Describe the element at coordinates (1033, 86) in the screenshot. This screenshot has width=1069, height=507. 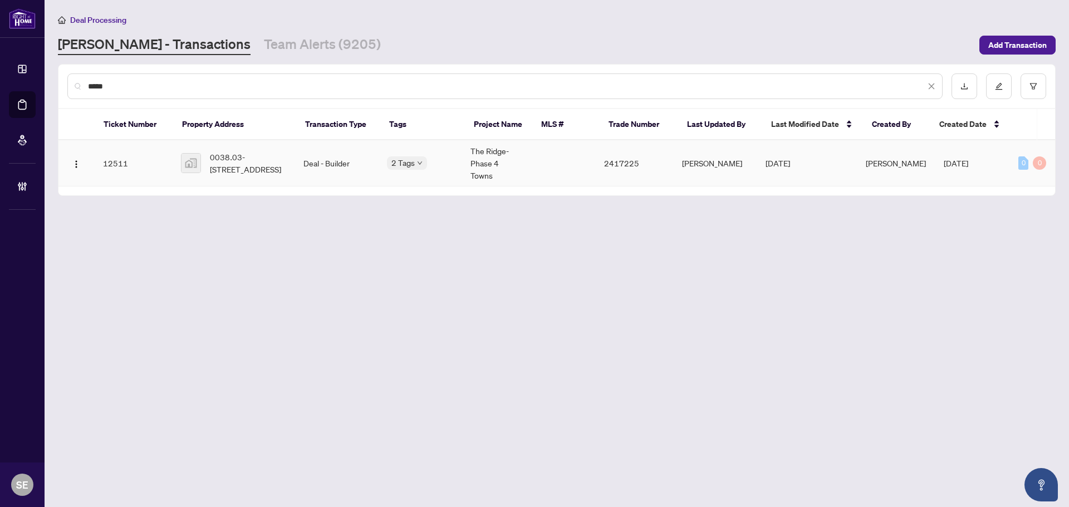
I see `button: filter` at that location.